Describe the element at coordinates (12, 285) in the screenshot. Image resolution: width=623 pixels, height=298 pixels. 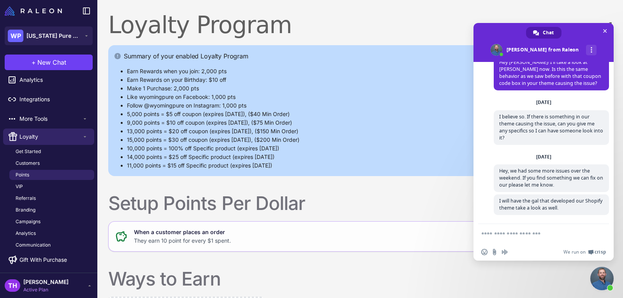
I see `div: TH` at that location.